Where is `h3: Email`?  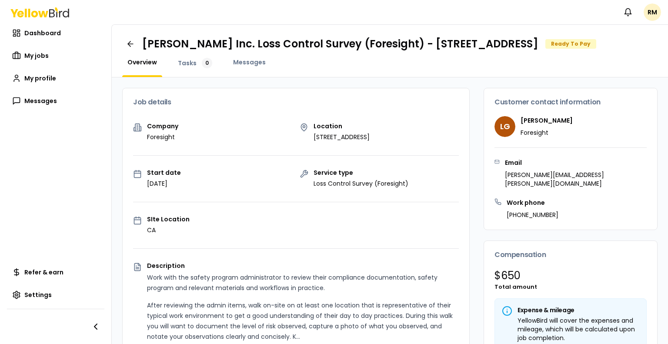
h3: Email is located at coordinates (576, 163).